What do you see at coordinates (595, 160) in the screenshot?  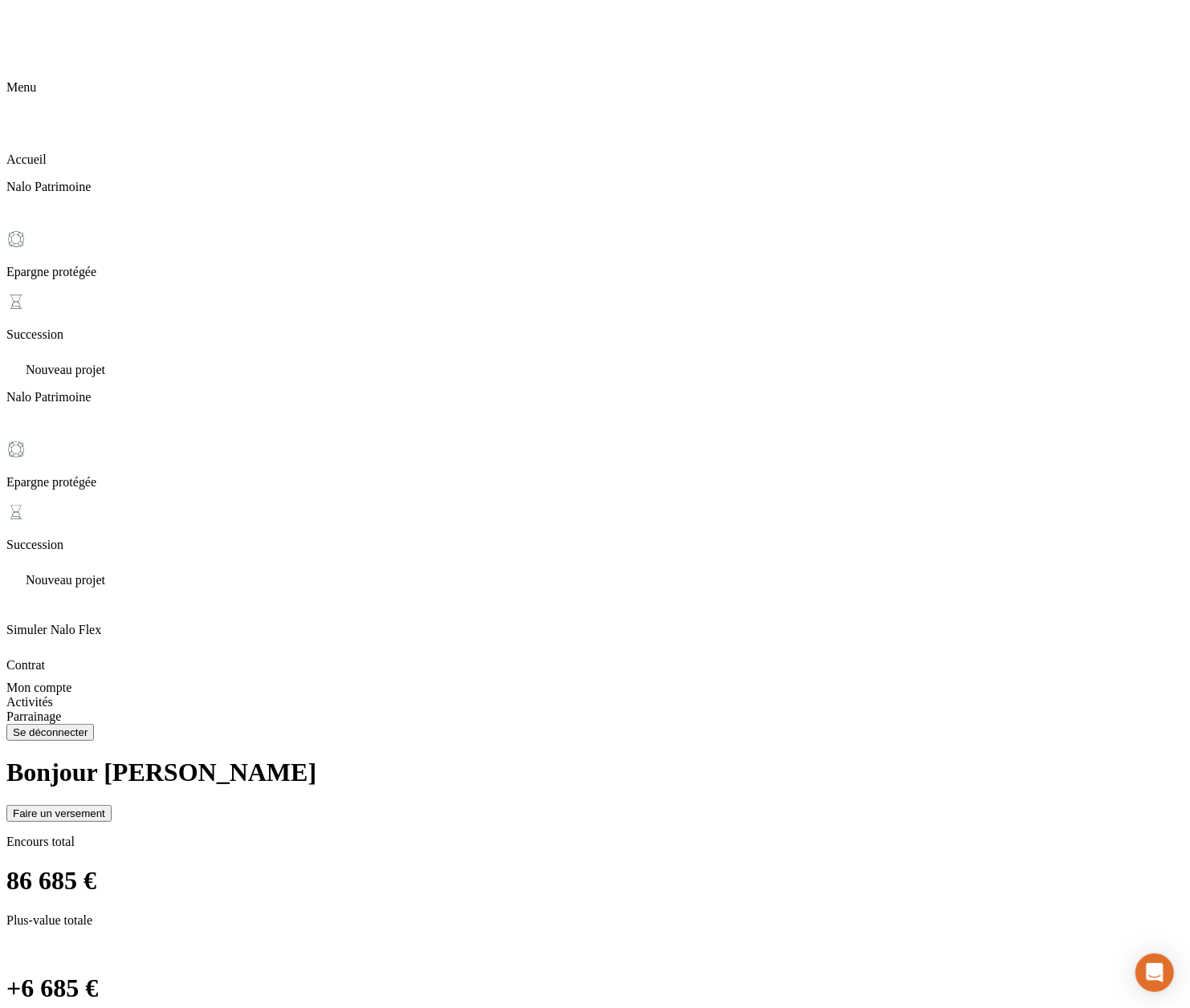 I see `p: Accueil` at bounding box center [595, 160].